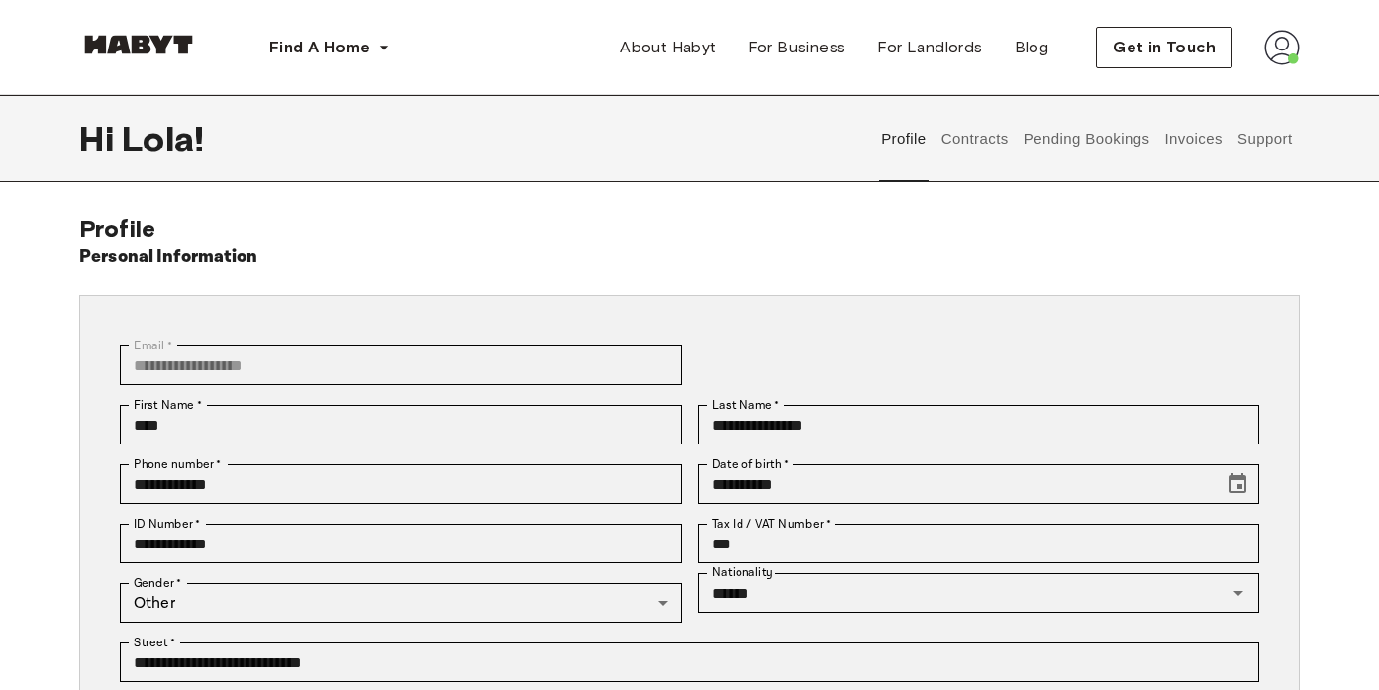 The image size is (1379, 690). What do you see at coordinates (930, 48) in the screenshot?
I see `span: For Landlords` at bounding box center [930, 48].